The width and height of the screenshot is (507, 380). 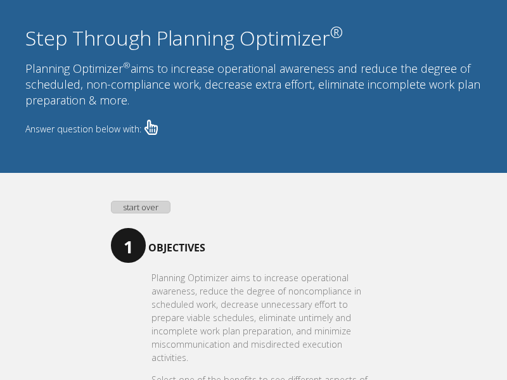 I want to click on a: start over, so click(x=141, y=207).